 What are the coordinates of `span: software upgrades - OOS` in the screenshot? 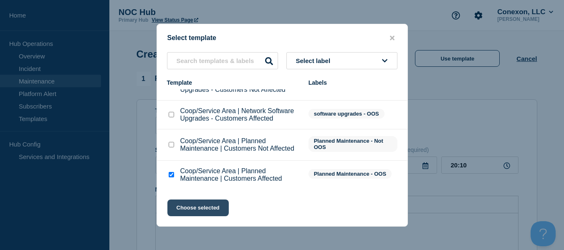 It's located at (346, 114).